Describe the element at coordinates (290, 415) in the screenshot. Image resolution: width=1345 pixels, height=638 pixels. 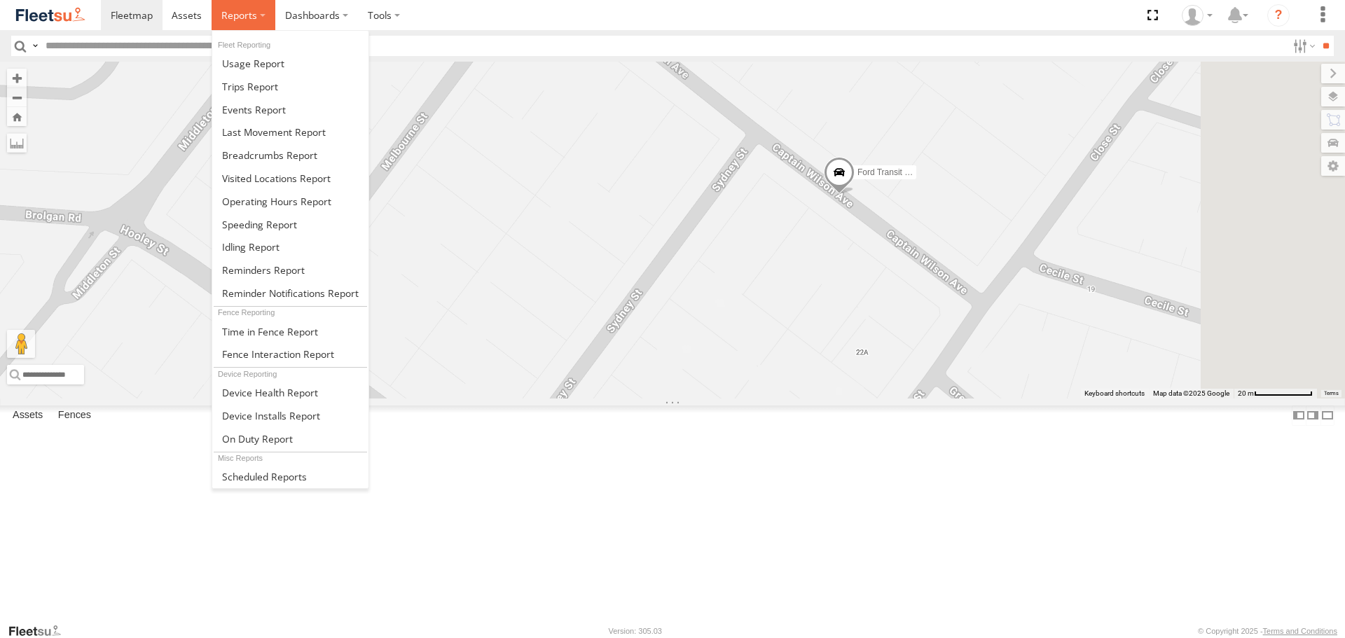
I see `a: Device Installs Report` at that location.